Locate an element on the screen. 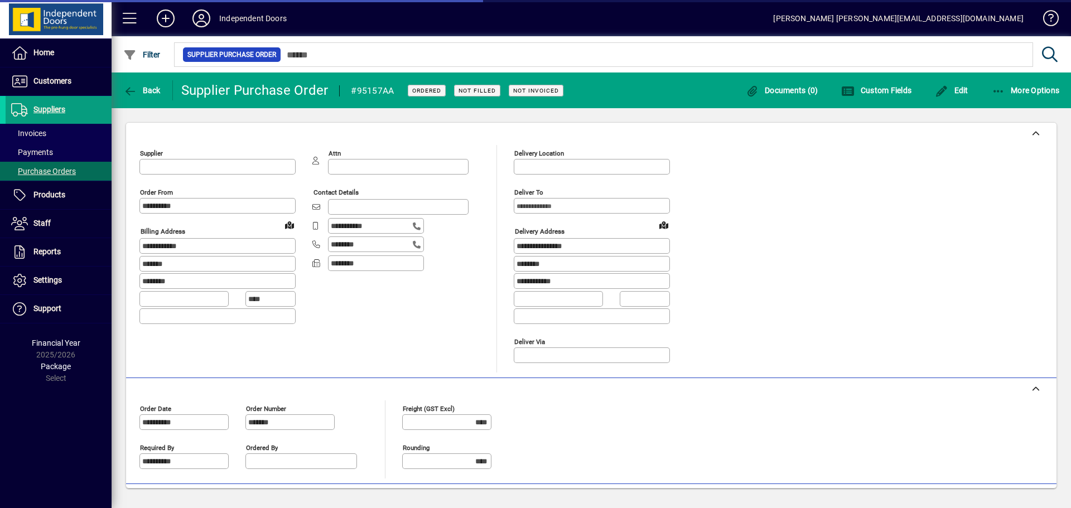 This screenshot has height=508, width=1071. span: Products is located at coordinates (49, 195).